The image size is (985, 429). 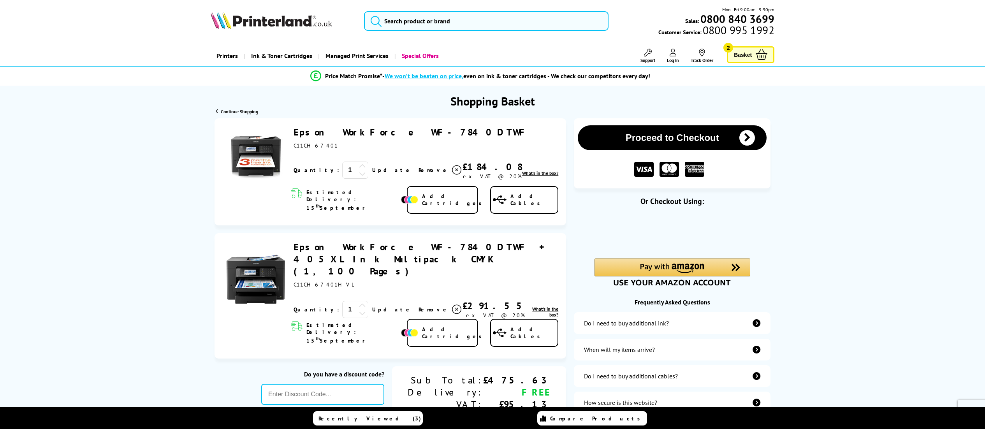 I want to click on img: Epson WorkForce WF-7840DTWF, so click(x=256, y=155).